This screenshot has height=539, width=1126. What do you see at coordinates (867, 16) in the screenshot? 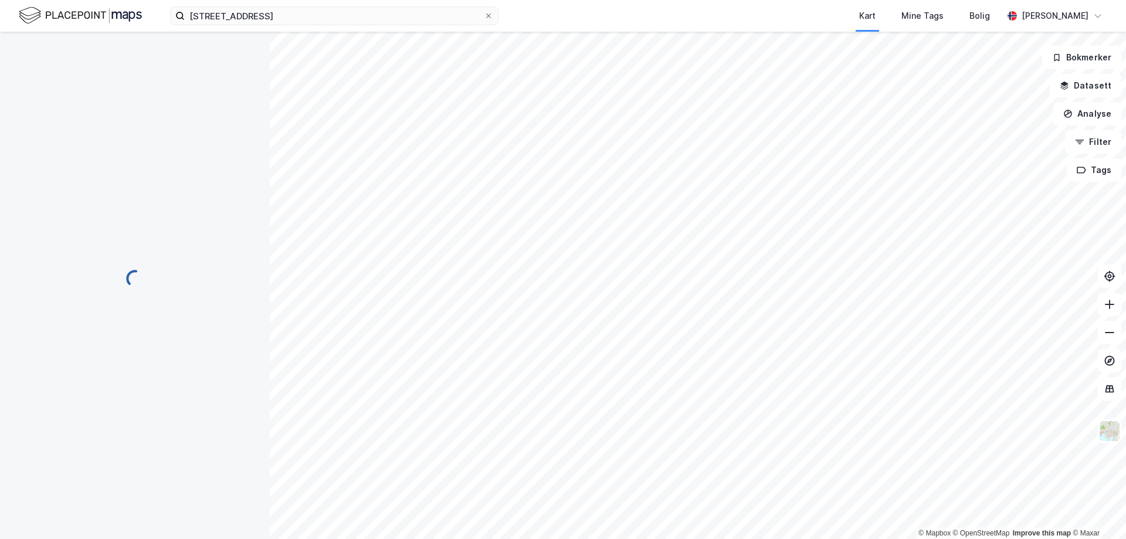
I see `div: Kart` at bounding box center [867, 16].